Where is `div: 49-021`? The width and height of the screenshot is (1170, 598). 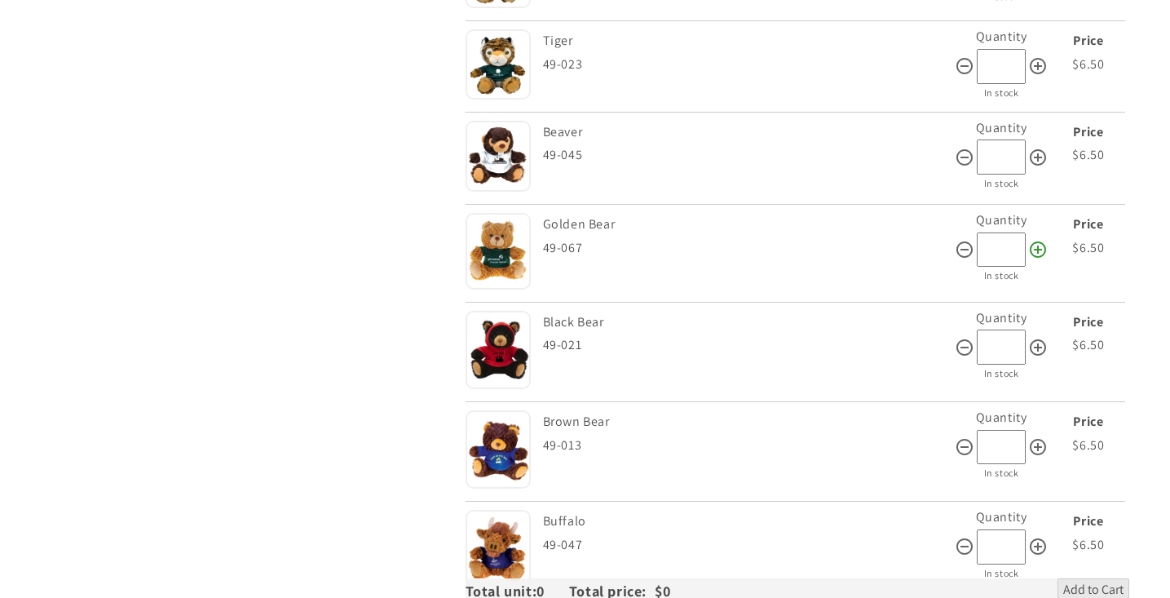
div: 49-021 is located at coordinates (749, 345).